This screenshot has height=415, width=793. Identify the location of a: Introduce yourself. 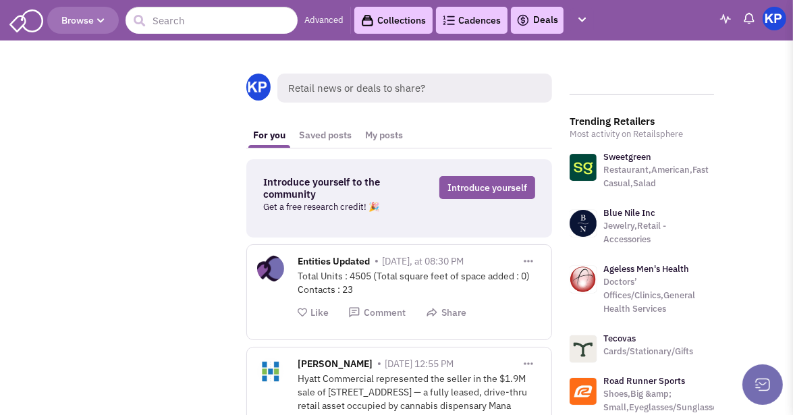
(487, 188).